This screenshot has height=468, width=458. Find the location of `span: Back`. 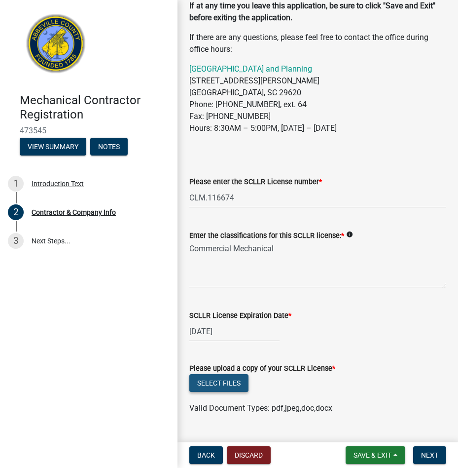

span: Back is located at coordinates (206, 455).